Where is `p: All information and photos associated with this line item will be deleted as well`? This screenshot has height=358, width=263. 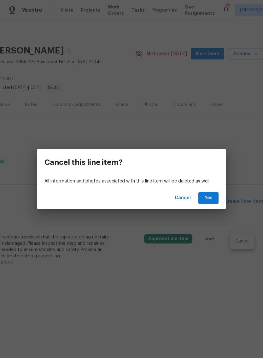 p: All information and photos associated with this line item will be deleted as well is located at coordinates (131, 181).